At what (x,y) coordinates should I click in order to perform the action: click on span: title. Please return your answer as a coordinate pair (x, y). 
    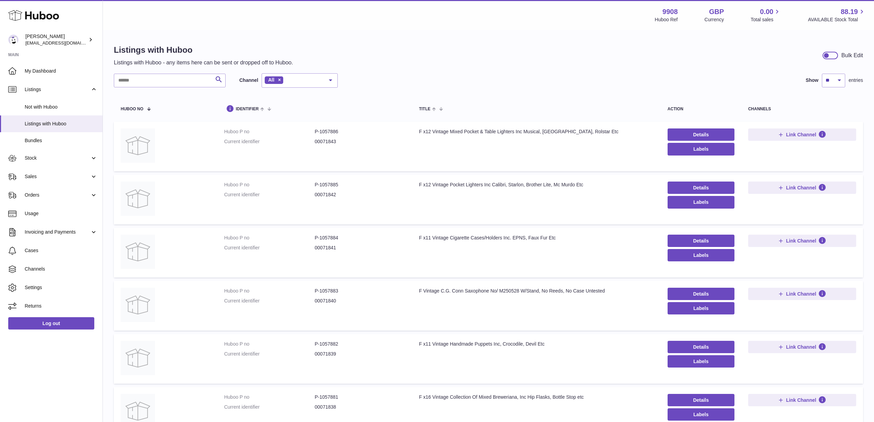
    Looking at the image, I should click on (424, 109).